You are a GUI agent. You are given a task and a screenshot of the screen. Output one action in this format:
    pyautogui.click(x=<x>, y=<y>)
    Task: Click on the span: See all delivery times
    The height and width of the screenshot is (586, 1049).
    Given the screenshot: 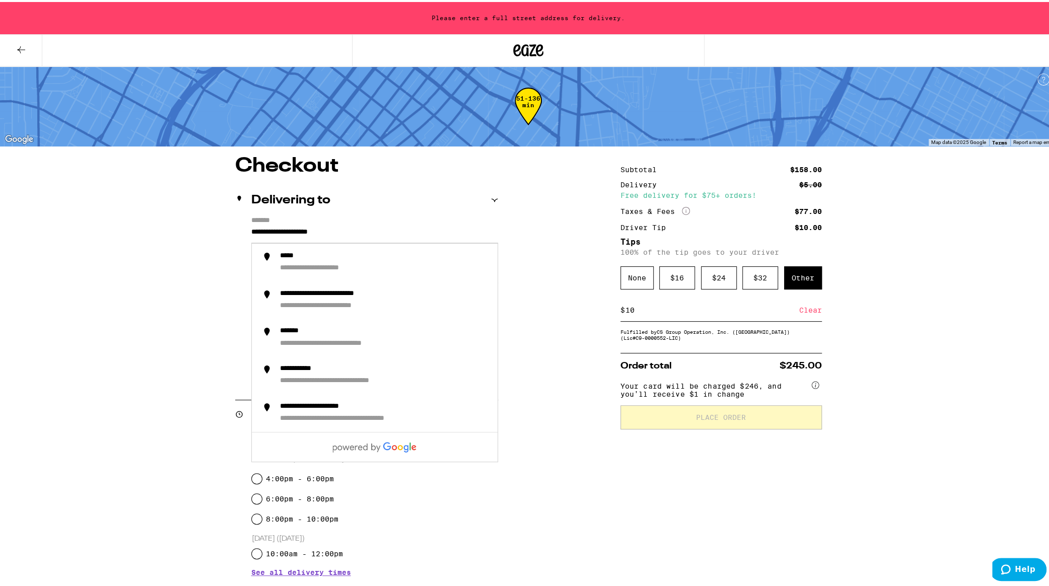 What is the action you would take?
    pyautogui.click(x=301, y=570)
    